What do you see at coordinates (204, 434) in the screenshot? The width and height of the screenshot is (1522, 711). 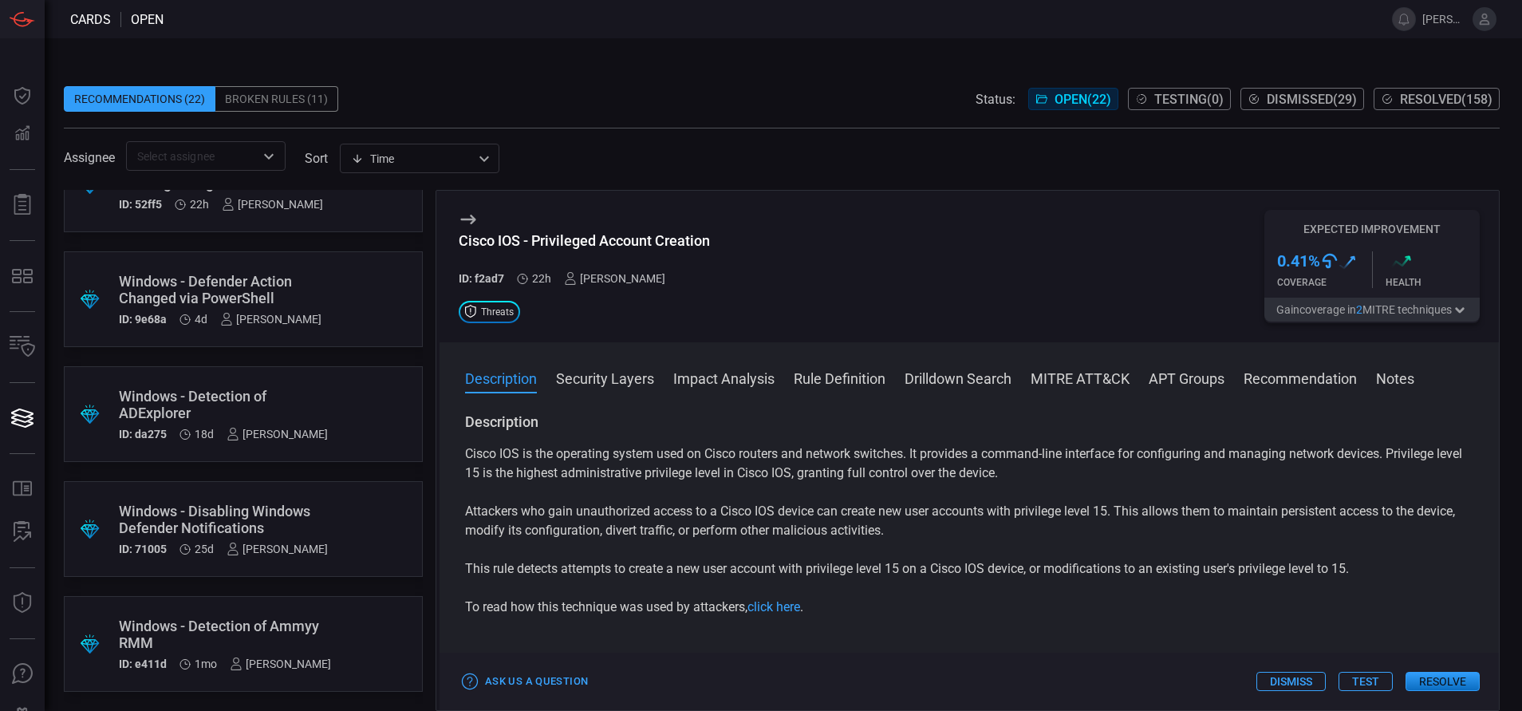 I see `span: Aug 10, 2025 9:09 AM` at bounding box center [204, 434].